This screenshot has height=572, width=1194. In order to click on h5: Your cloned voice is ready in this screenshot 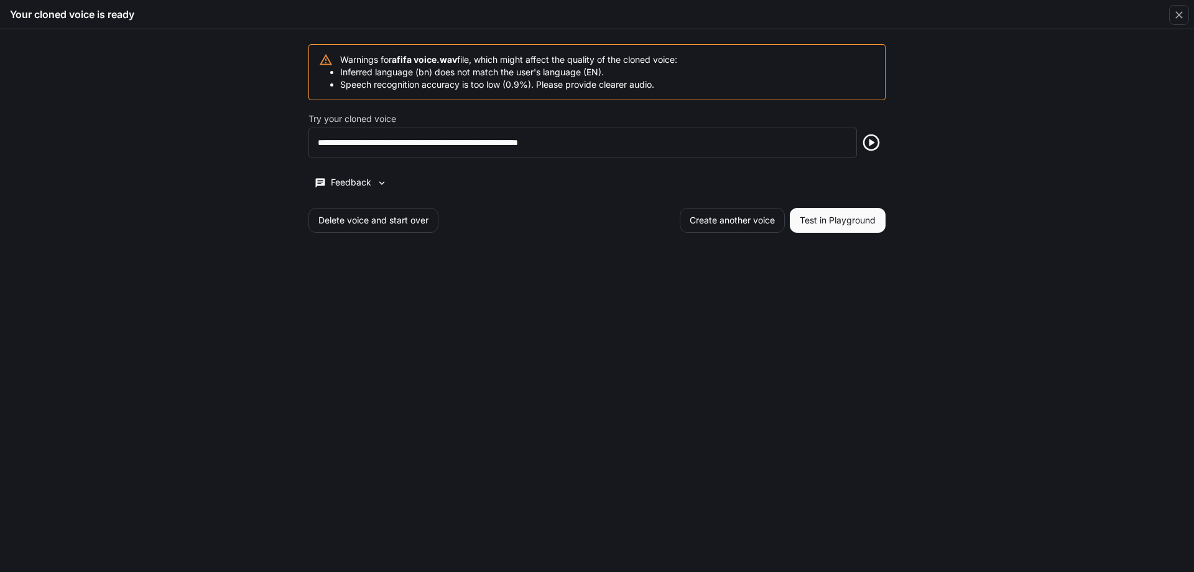, I will do `click(72, 14)`.